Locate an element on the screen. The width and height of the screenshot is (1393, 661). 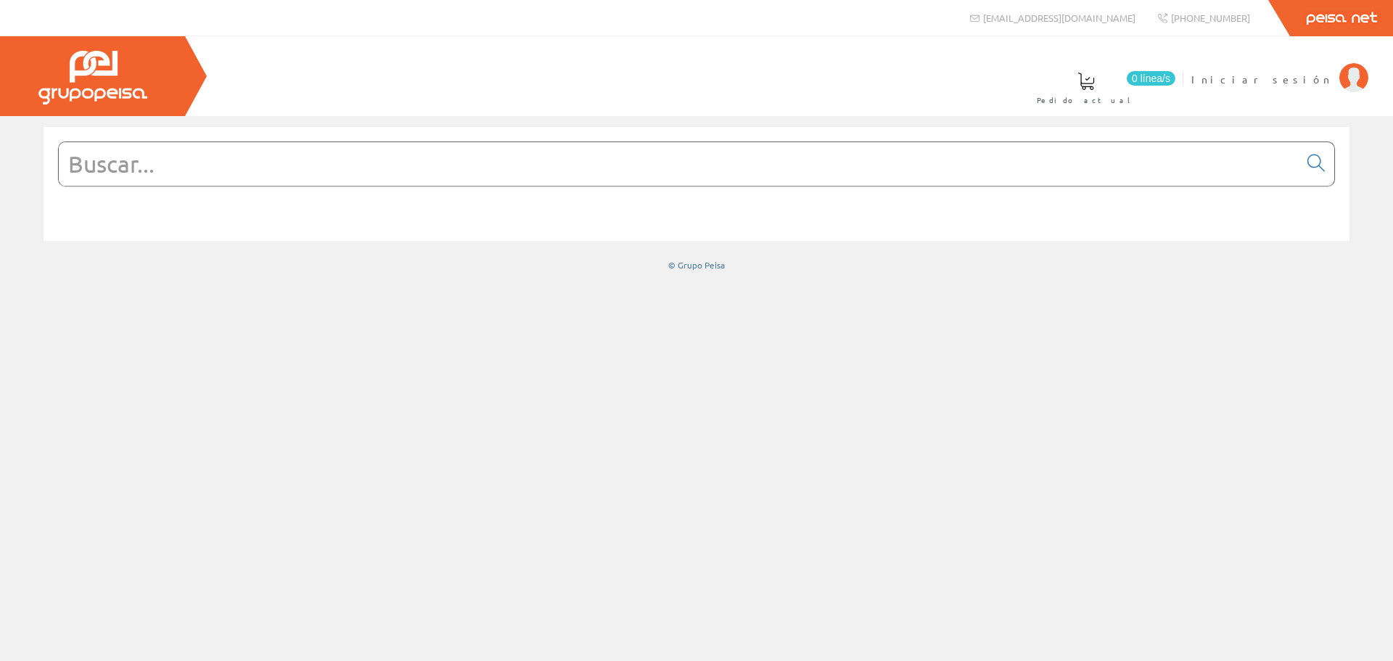
span: Pedido actual is located at coordinates (1086, 100).